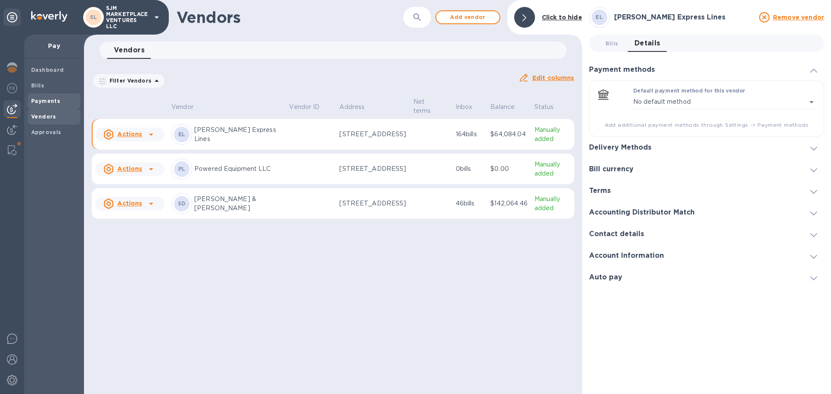 This screenshot has width=831, height=394. I want to click on label: Default payment method for this vendor, so click(689, 91).